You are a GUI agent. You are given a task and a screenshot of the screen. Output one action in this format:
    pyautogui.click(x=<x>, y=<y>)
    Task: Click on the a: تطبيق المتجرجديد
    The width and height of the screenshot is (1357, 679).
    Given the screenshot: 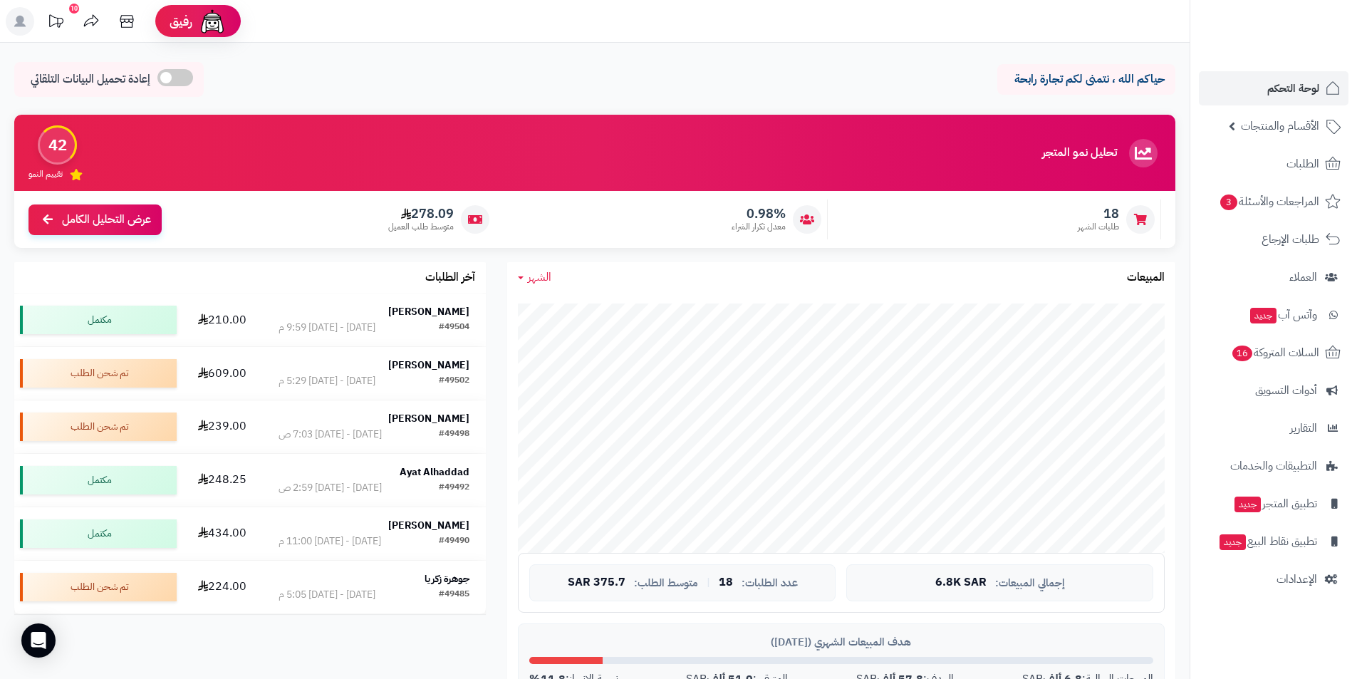 What is the action you would take?
    pyautogui.click(x=1273, y=503)
    